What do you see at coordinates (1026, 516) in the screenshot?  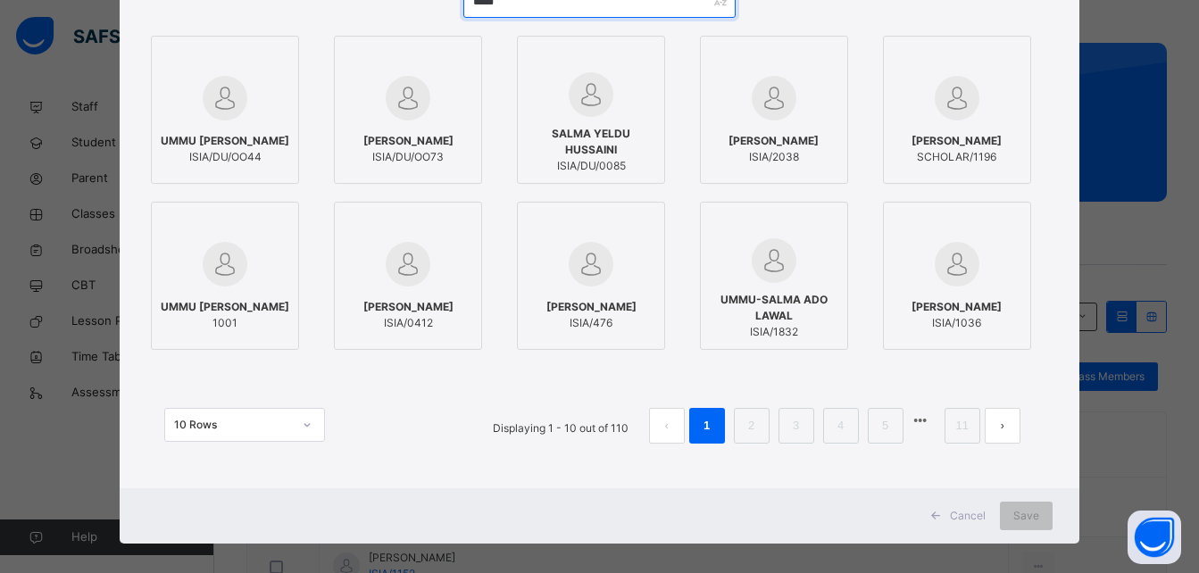 I see `span: Save` at bounding box center [1026, 516].